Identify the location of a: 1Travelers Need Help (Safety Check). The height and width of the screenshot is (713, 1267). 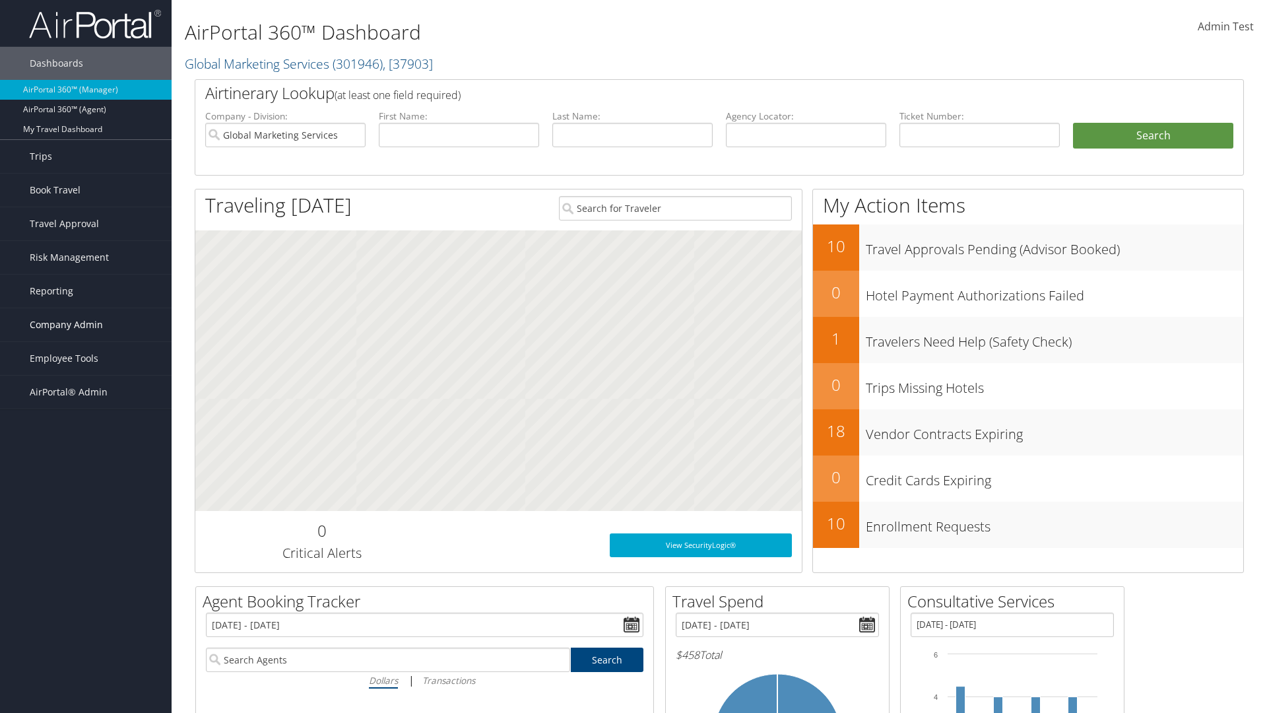
(1028, 340).